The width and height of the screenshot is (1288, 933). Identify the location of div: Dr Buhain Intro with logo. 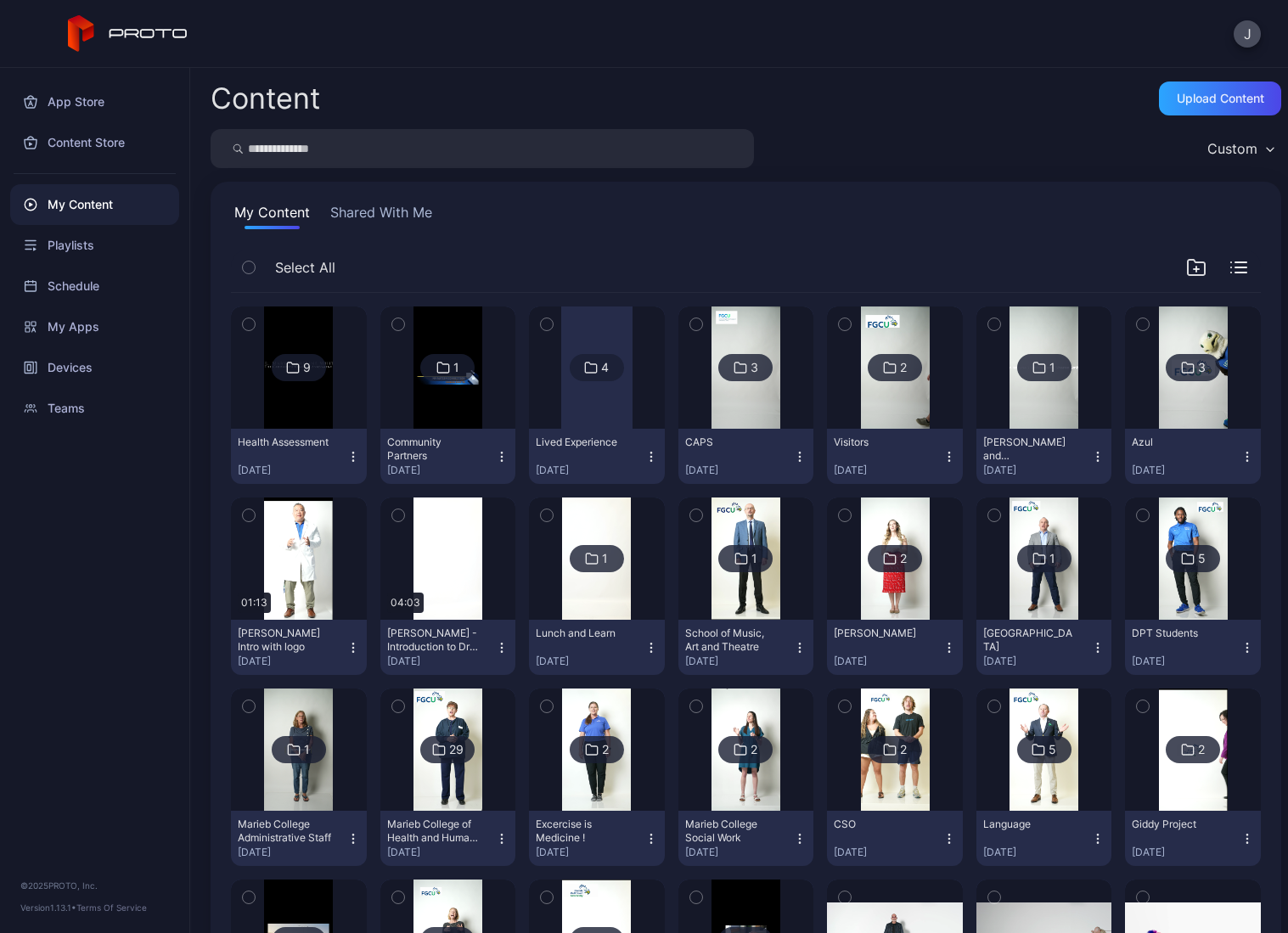
(284, 640).